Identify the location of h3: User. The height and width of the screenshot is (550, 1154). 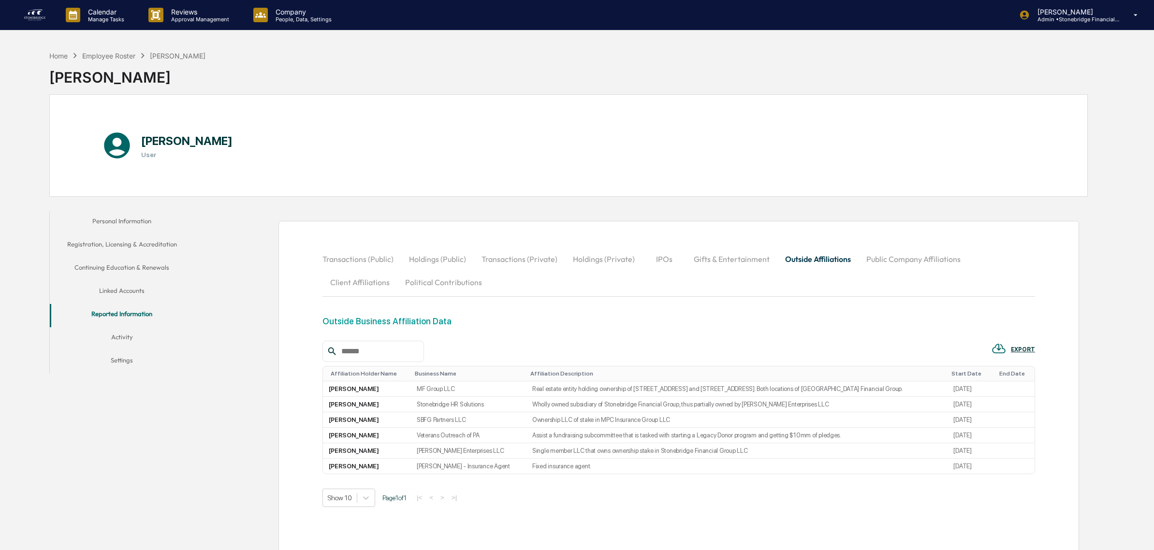
(187, 155).